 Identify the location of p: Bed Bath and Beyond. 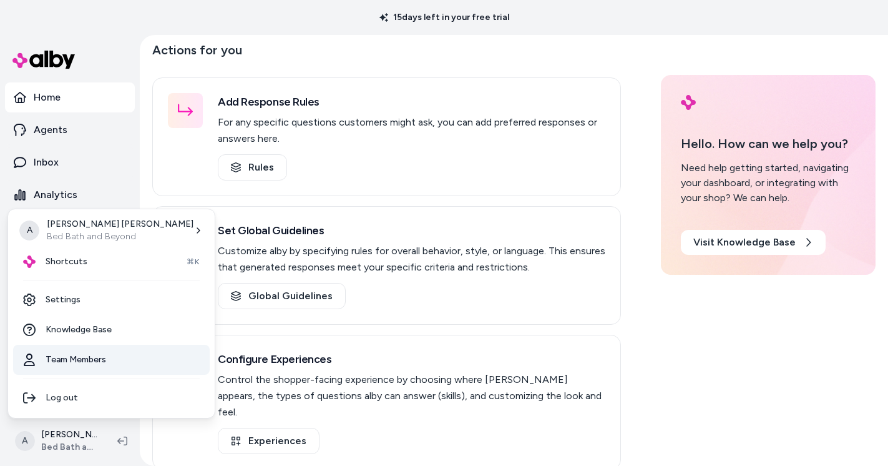
(120, 237).